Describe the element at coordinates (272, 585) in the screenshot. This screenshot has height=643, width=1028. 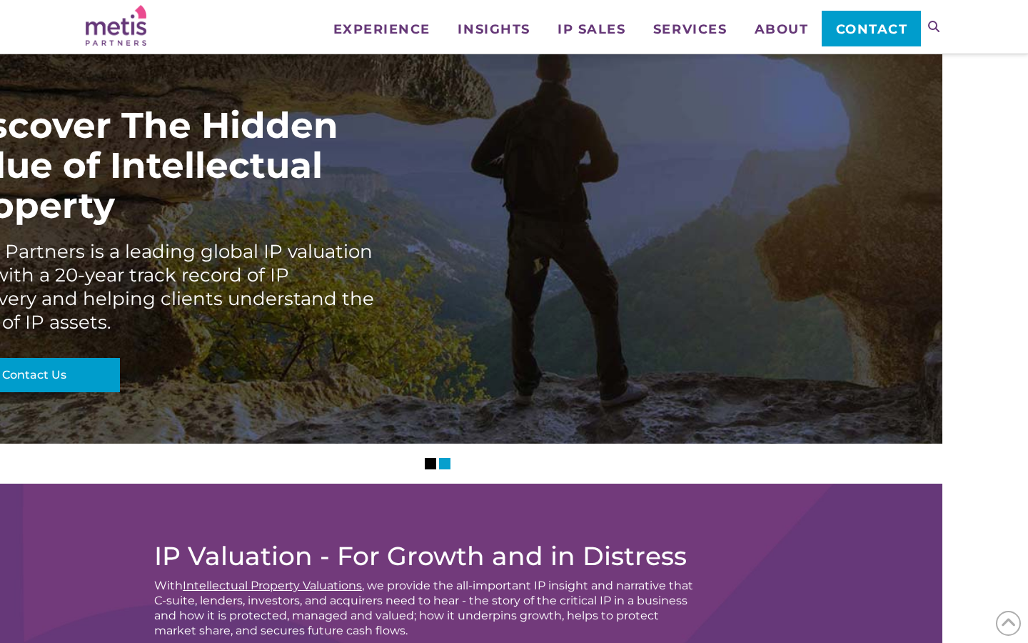
I see `span: Intellectual Property Valuations` at that location.